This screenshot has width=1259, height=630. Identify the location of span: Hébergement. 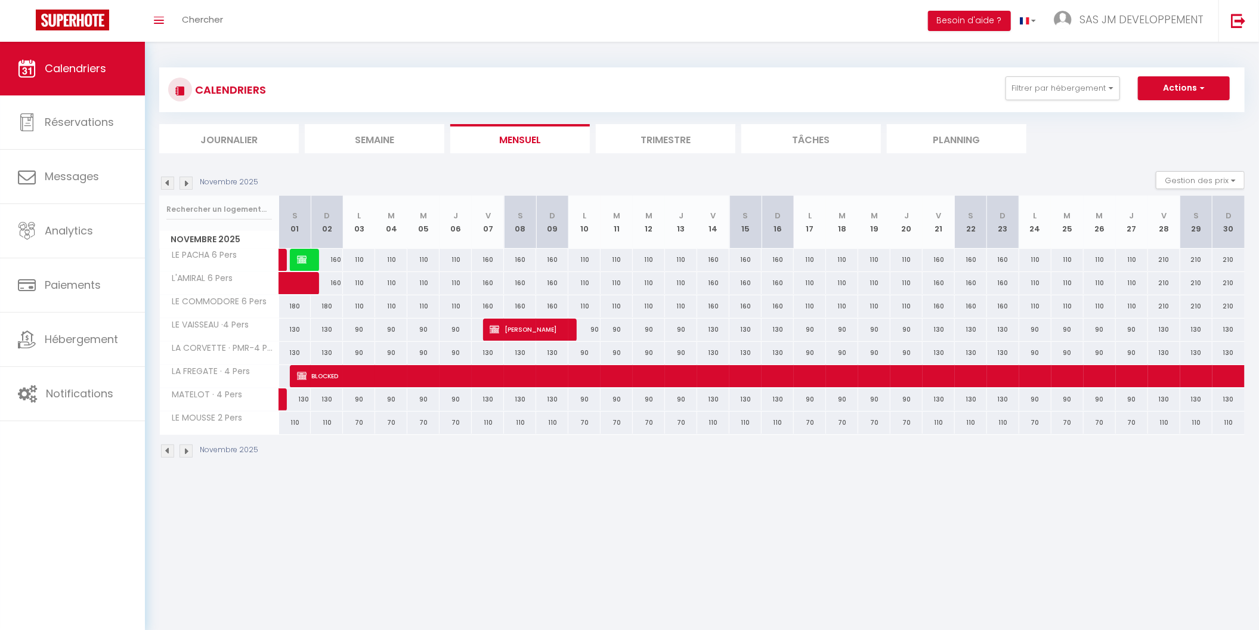
(81, 339).